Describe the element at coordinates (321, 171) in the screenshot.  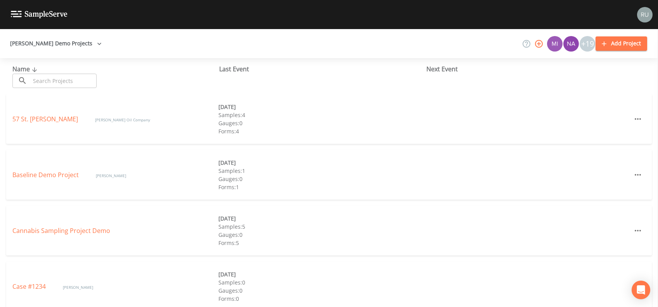
I see `div: Samples: 1` at that location.